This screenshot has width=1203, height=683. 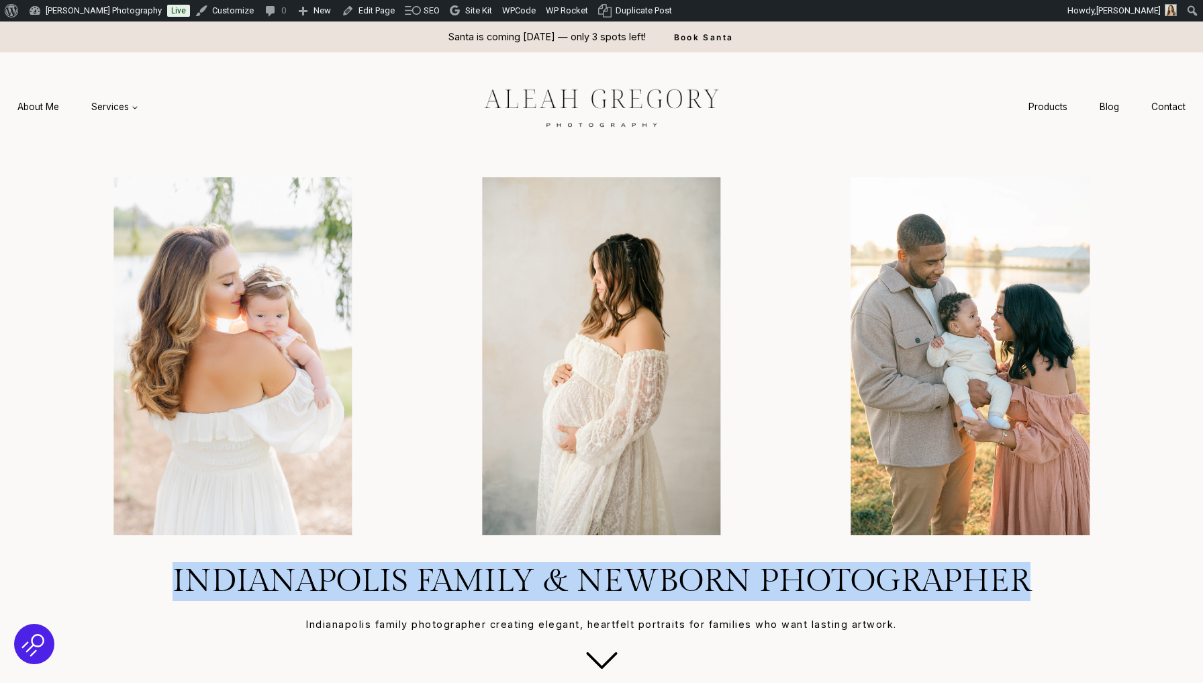 I want to click on li: 4 of 4, so click(x=601, y=356).